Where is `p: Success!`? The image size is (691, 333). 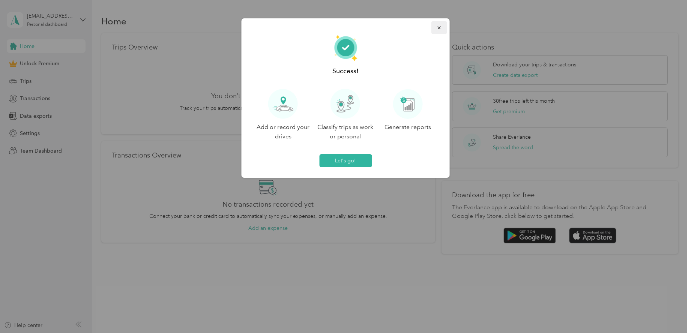 p: Success! is located at coordinates (345, 71).